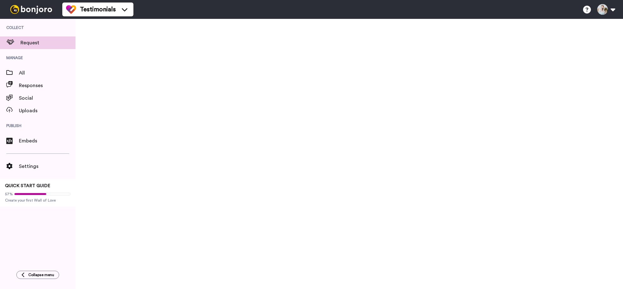 This screenshot has height=289, width=623. I want to click on img: tm-color.svg, so click(71, 9).